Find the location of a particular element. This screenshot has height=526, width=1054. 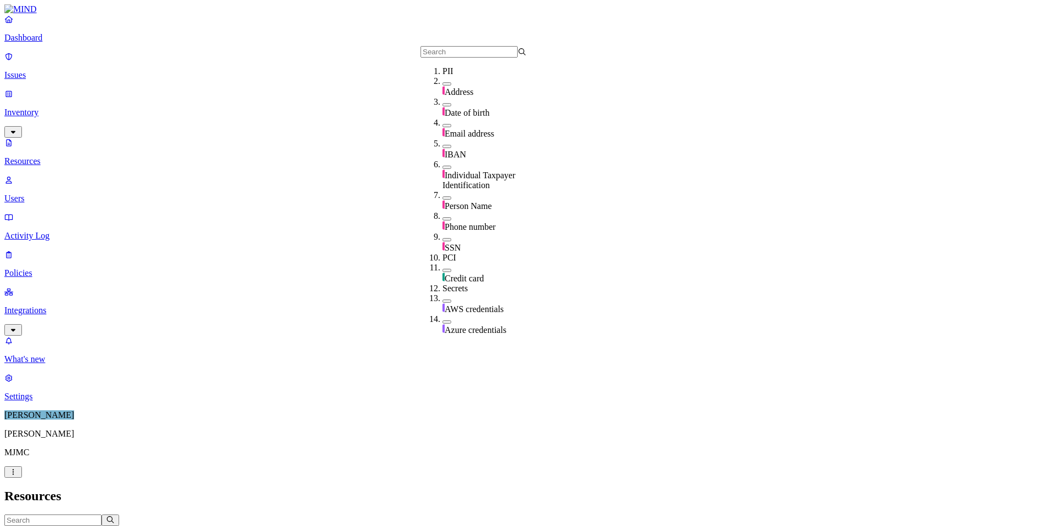

span: Address is located at coordinates (459, 92).